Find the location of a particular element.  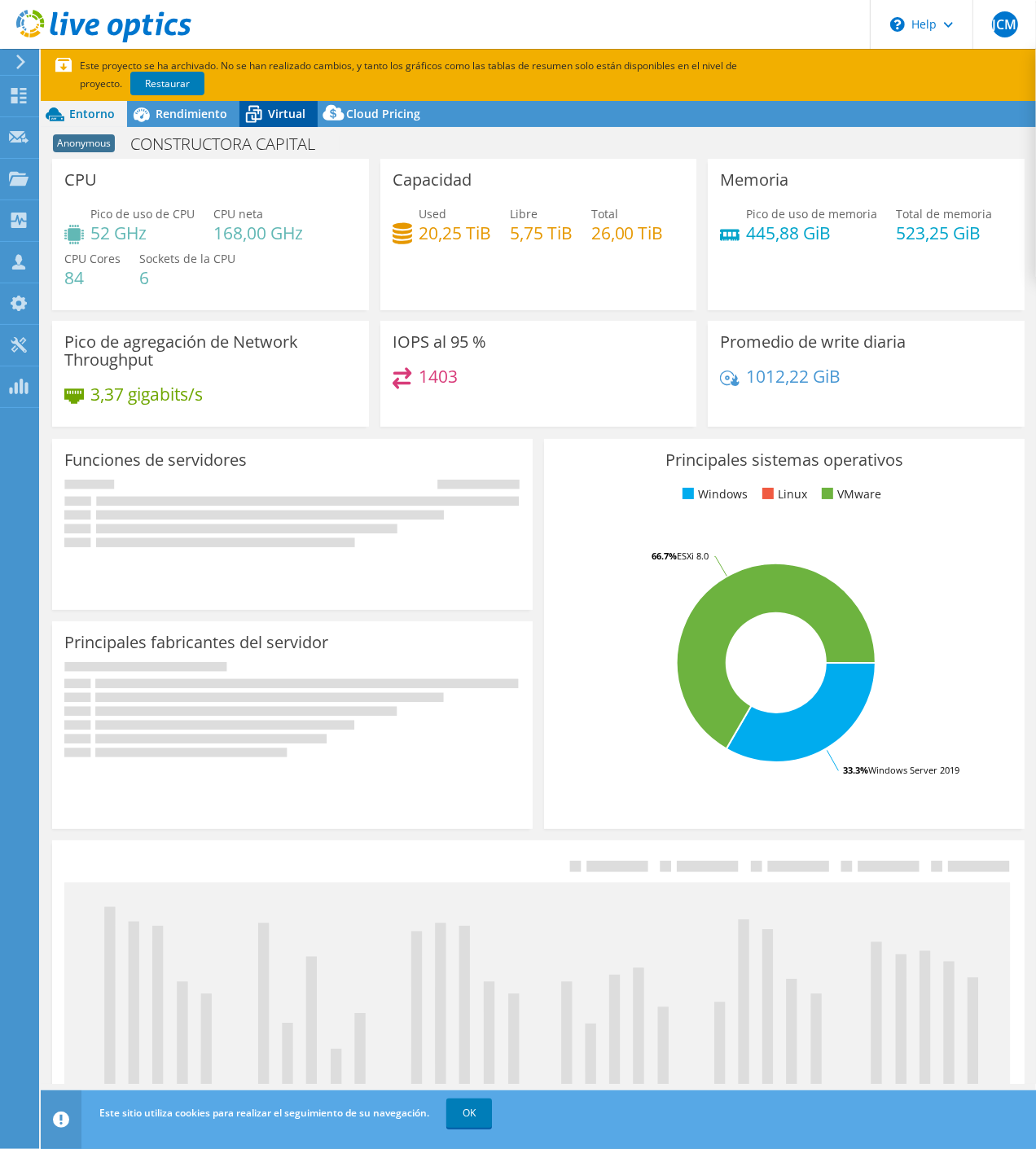

h3: Funciones de servidores is located at coordinates (156, 460).